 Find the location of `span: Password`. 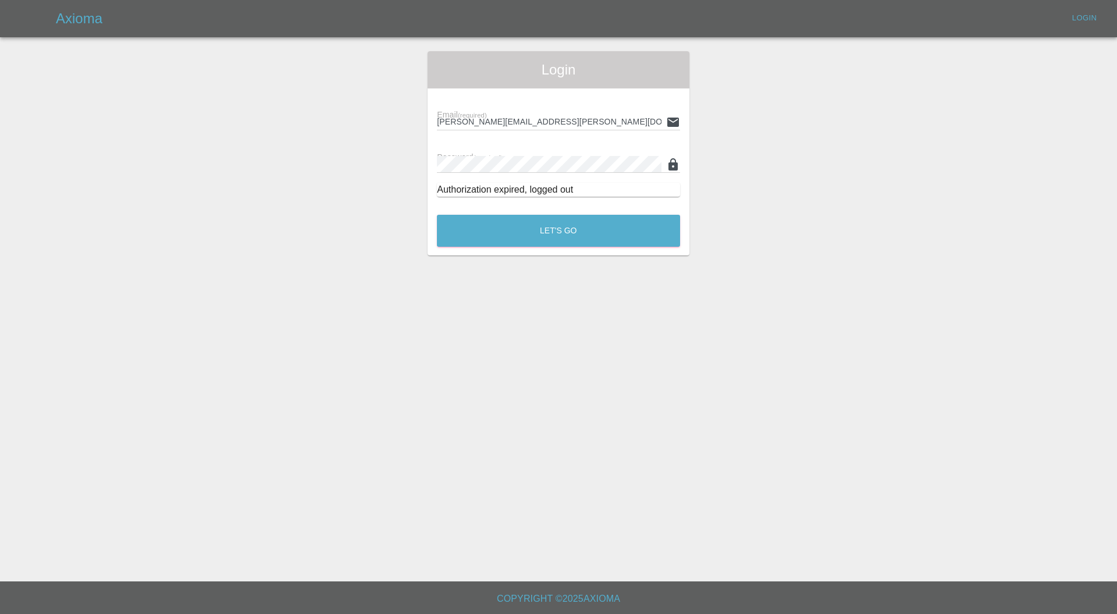

span: Password is located at coordinates (470, 157).